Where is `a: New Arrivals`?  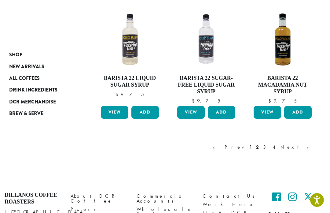 a: New Arrivals is located at coordinates (41, 66).